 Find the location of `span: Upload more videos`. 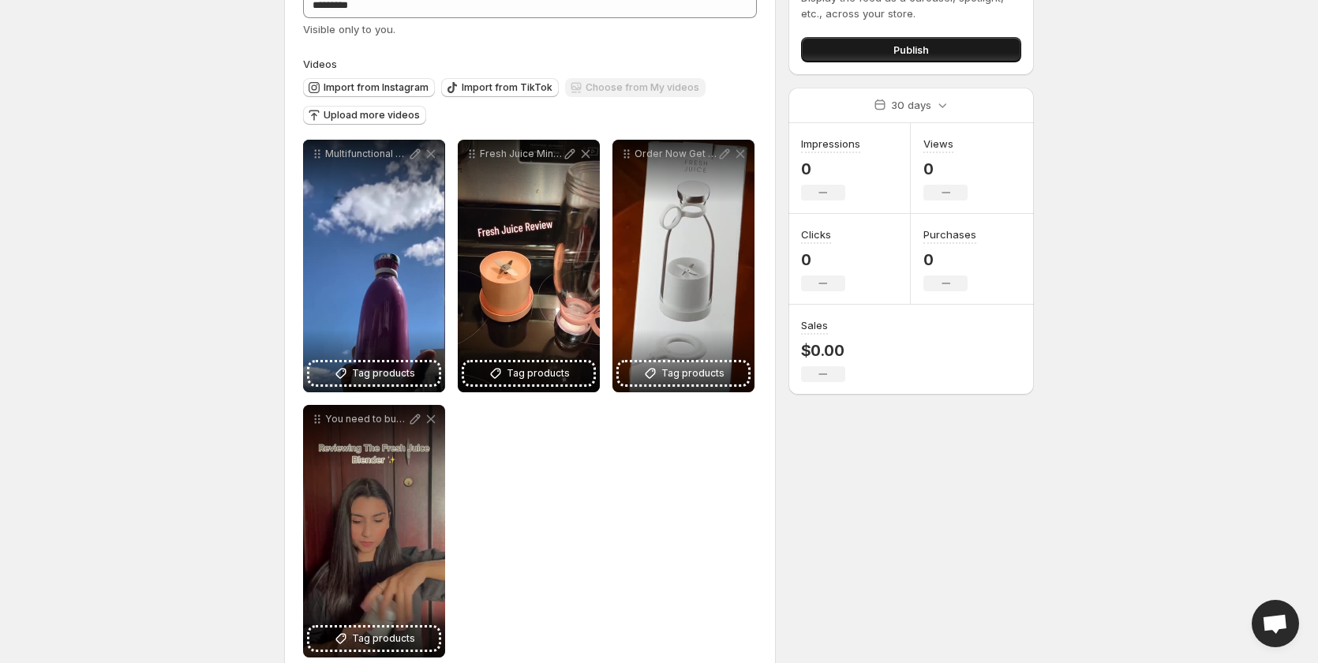

span: Upload more videos is located at coordinates (372, 115).